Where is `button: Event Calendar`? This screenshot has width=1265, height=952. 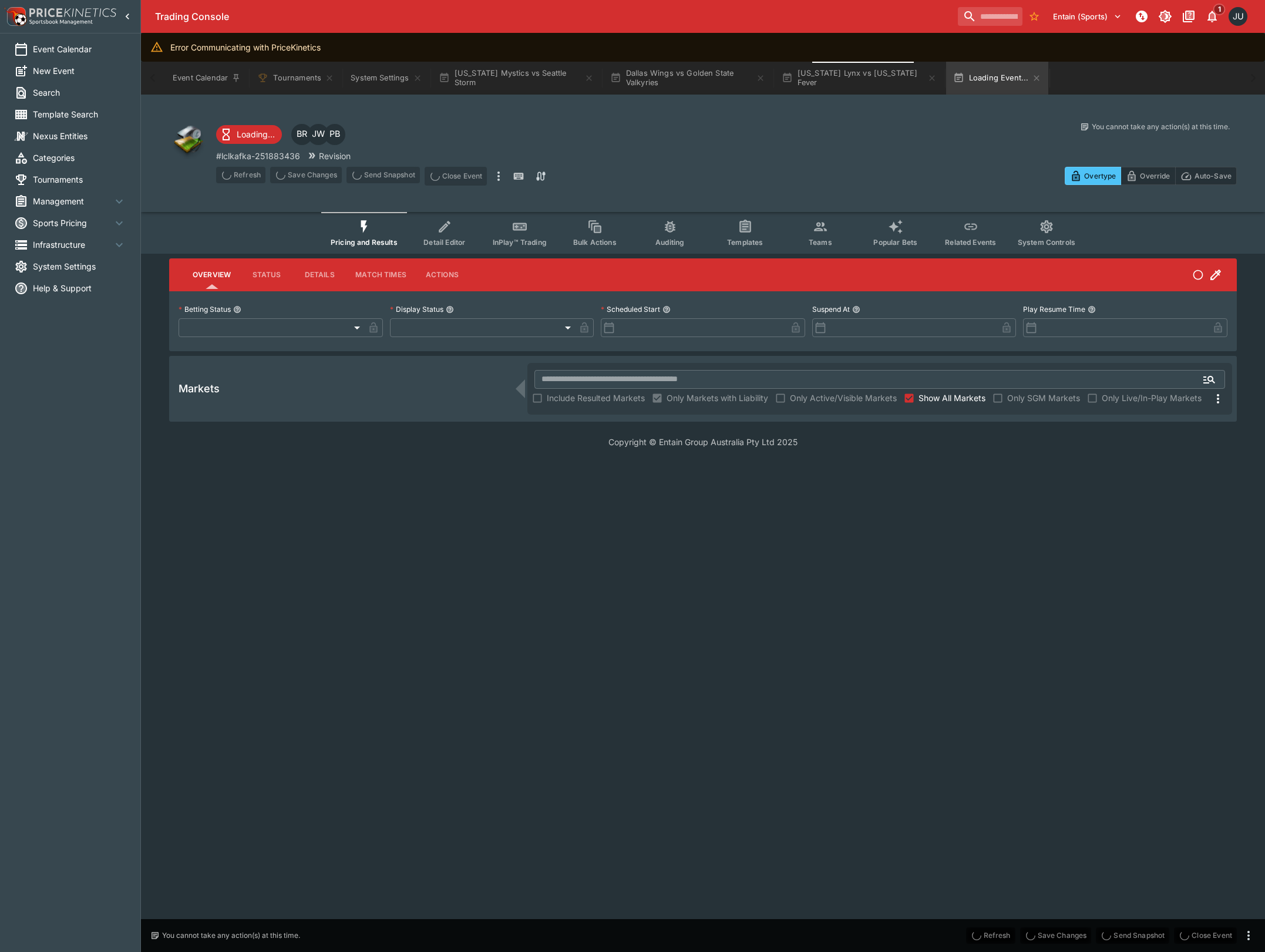
button: Event Calendar is located at coordinates (207, 78).